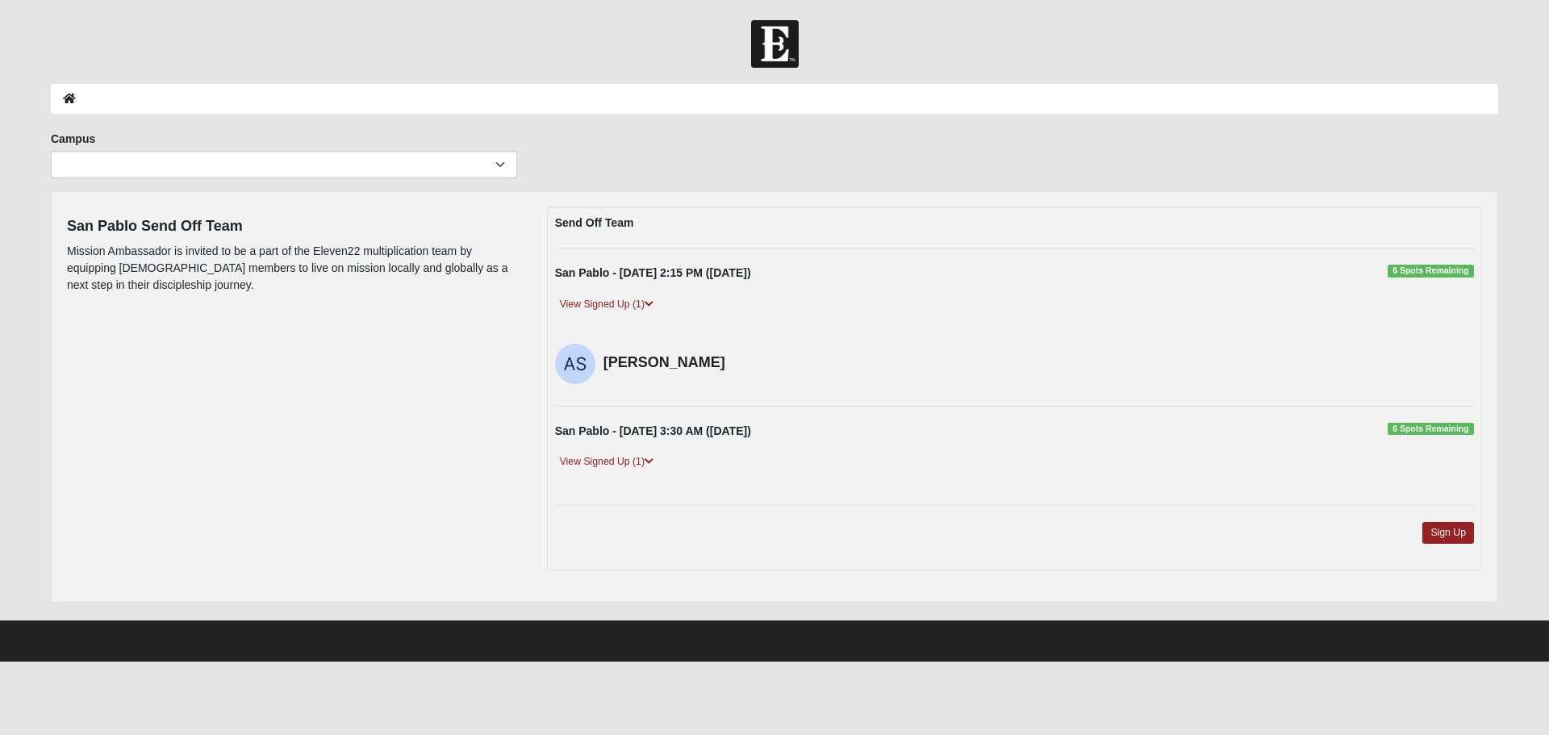  Describe the element at coordinates (575, 364) in the screenshot. I see `img: Adam Schebler` at that location.